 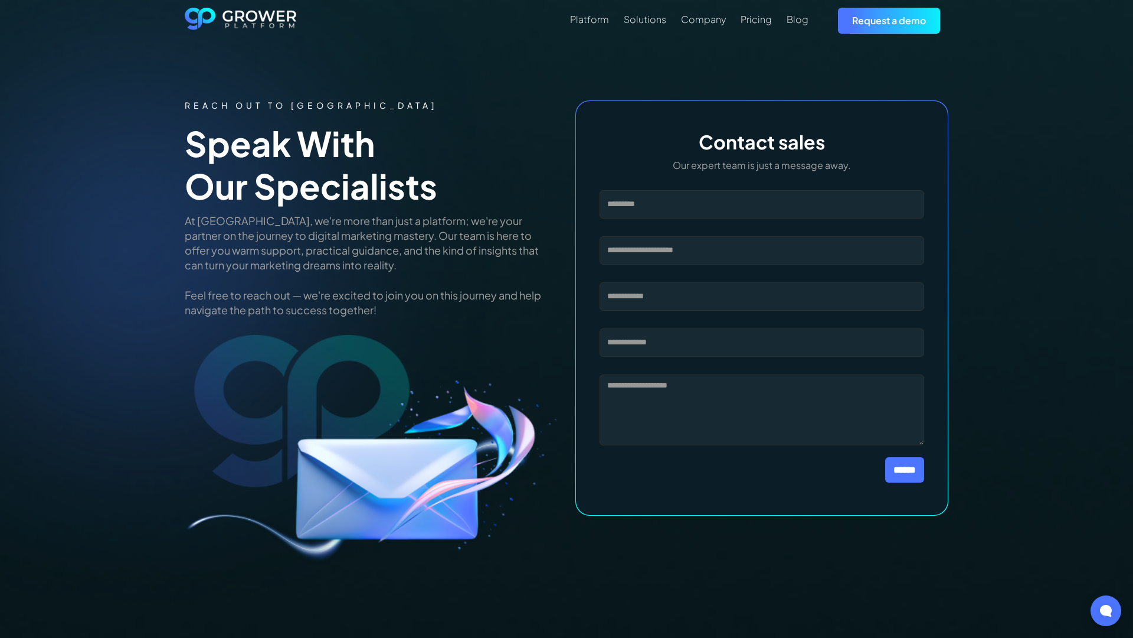 What do you see at coordinates (645, 19) in the screenshot?
I see `div: Solutions` at bounding box center [645, 19].